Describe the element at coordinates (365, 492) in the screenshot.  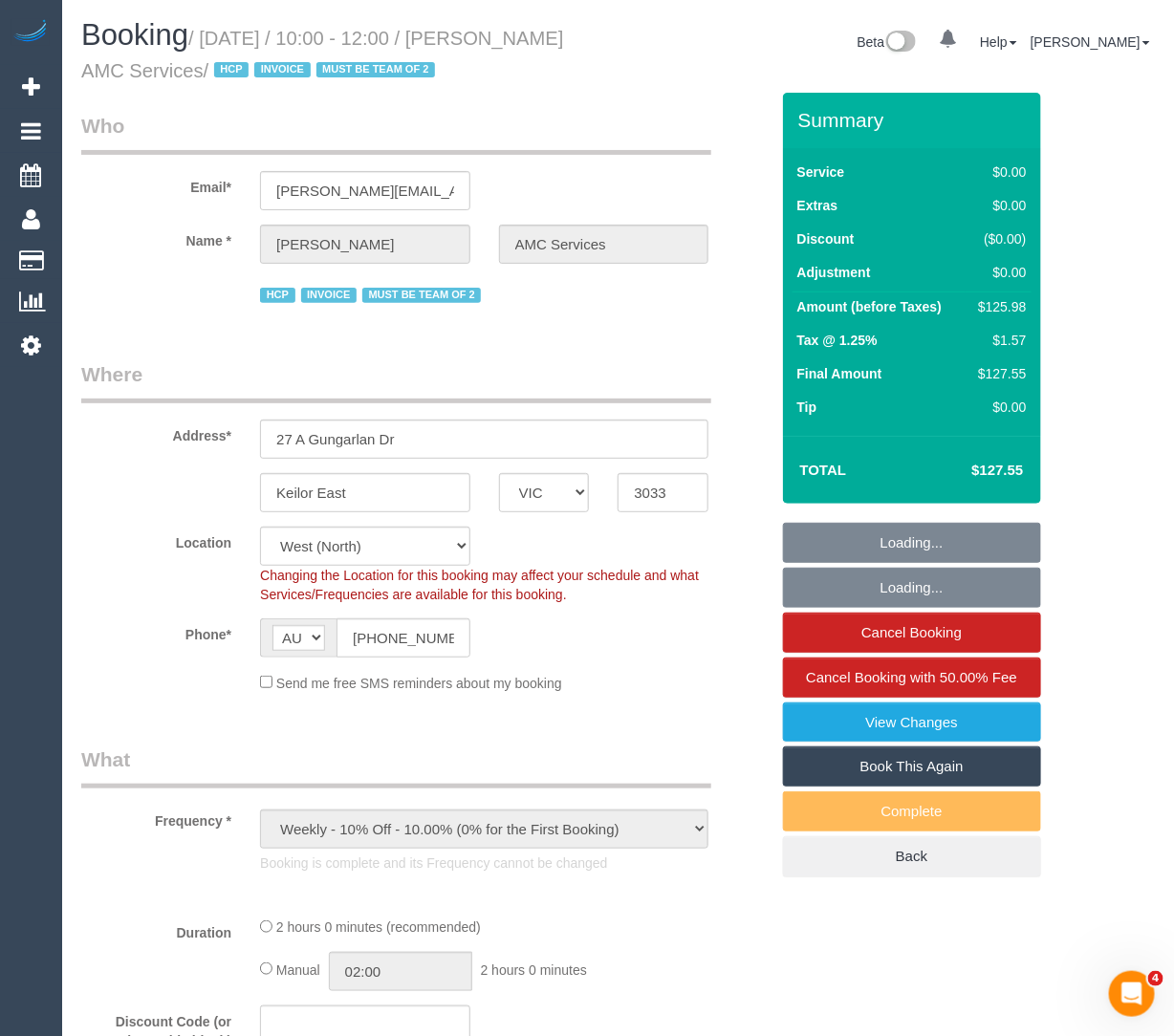
I see `input: Suburb*` at that location.